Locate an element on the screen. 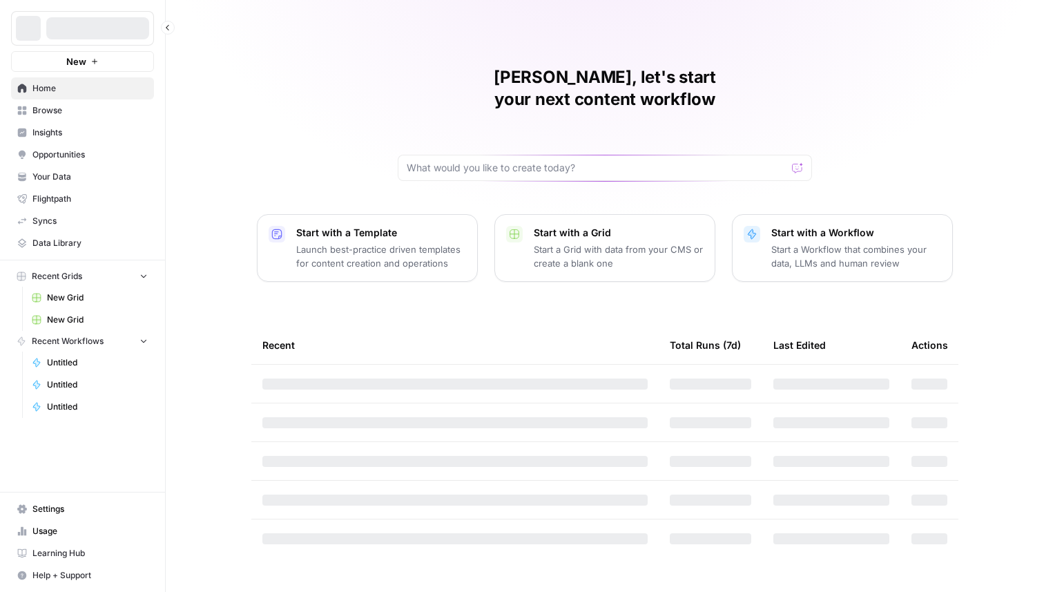 The image size is (1044, 592). p: Start a Workflow that combines your data, LLMs and human review is located at coordinates (856, 256).